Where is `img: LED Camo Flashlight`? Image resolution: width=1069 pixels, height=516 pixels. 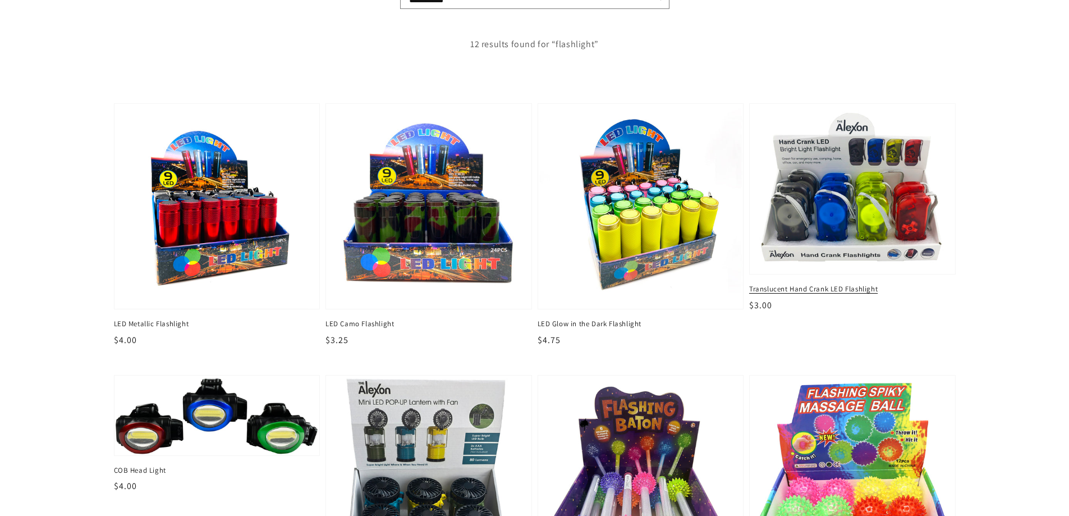 img: LED Camo Flashlight is located at coordinates (429, 206).